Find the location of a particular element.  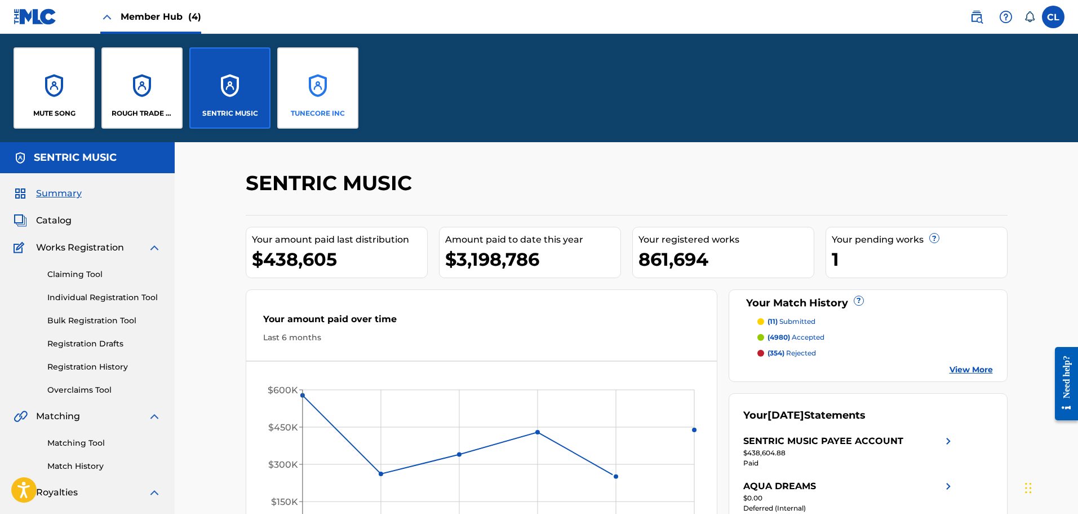

div: $438,605 is located at coordinates (339, 259).